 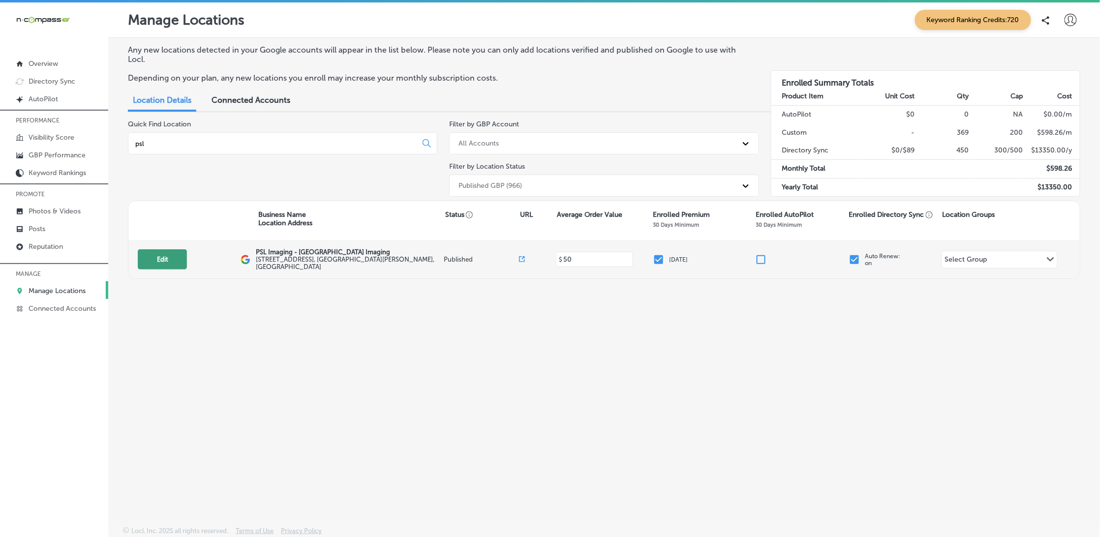 What do you see at coordinates (973, 20) in the screenshot?
I see `span: Keyword Ranking Credits: 720` at bounding box center [973, 20].